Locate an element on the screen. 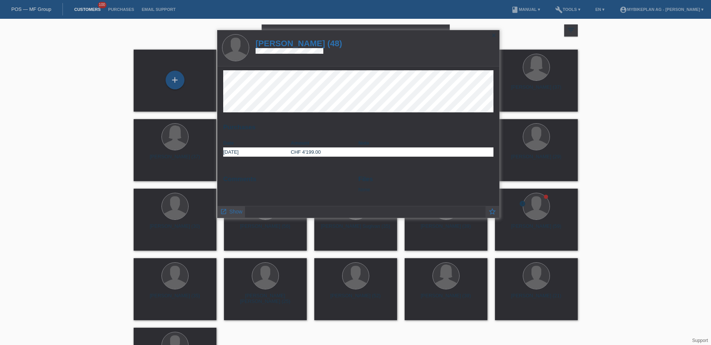 The image size is (711, 345). a: star_border is located at coordinates (492, 213).